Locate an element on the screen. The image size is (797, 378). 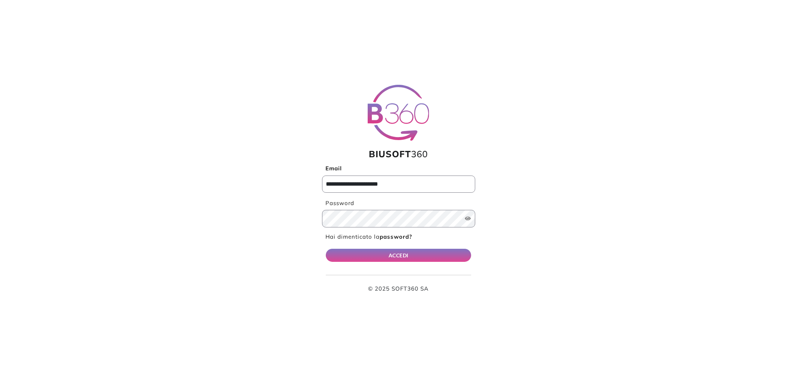
button: ACCEDI is located at coordinates (399, 255).